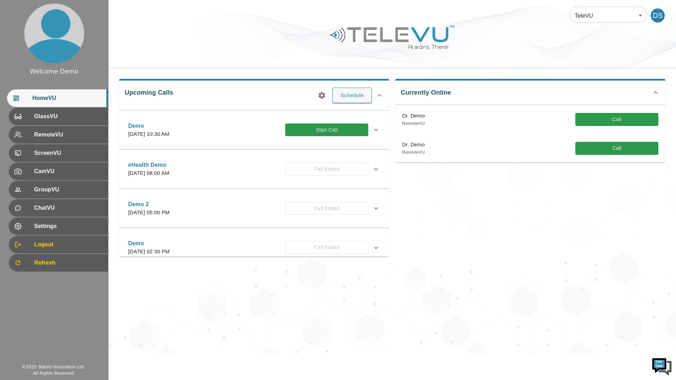 Image resolution: width=676 pixels, height=380 pixels. What do you see at coordinates (21, 42) in the screenshot?
I see `img: d_736959983_company_1615157101543_736959983` at bounding box center [21, 42].